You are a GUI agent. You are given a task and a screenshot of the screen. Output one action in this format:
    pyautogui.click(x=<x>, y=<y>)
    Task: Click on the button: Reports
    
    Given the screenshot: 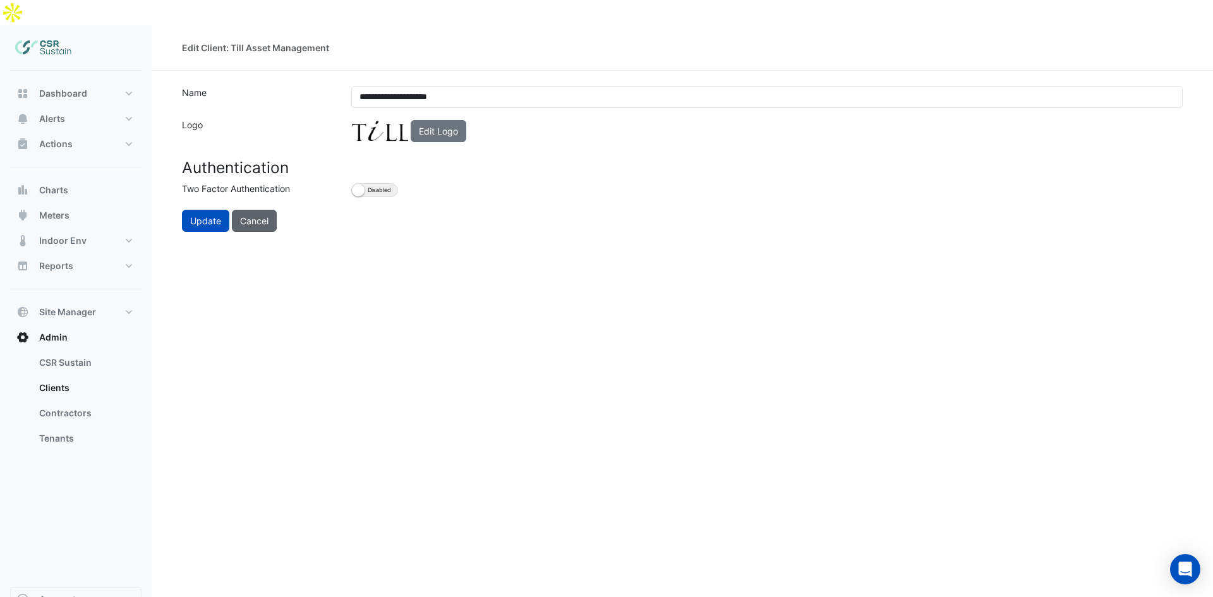 What is the action you would take?
    pyautogui.click(x=76, y=266)
    